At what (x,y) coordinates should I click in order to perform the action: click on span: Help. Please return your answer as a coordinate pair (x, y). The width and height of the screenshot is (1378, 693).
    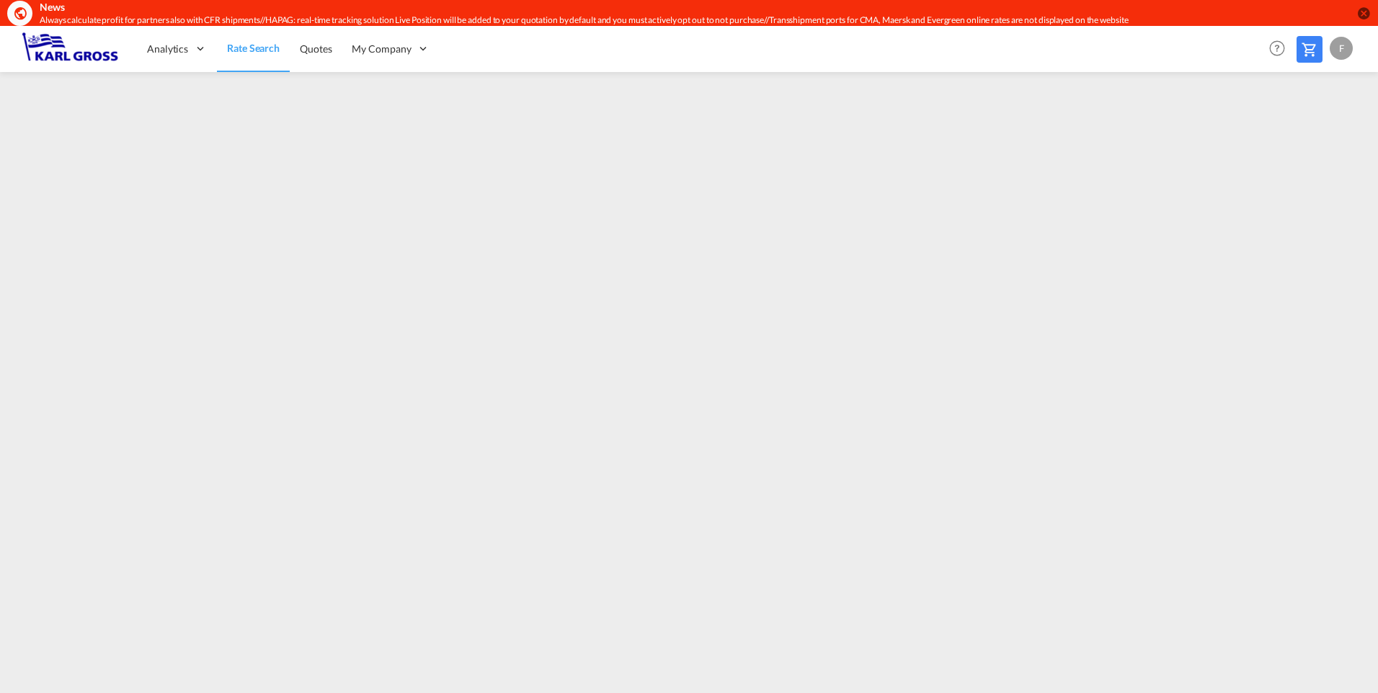
    Looking at the image, I should click on (1277, 48).